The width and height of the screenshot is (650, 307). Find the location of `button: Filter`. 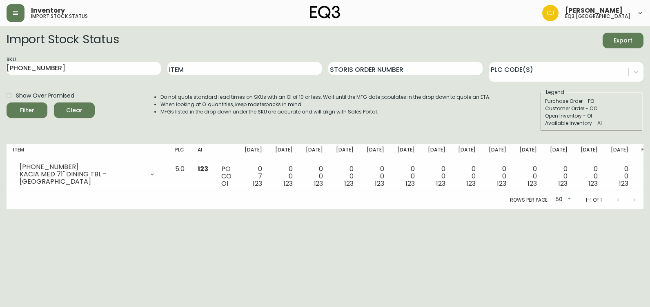

button: Filter is located at coordinates (27, 110).